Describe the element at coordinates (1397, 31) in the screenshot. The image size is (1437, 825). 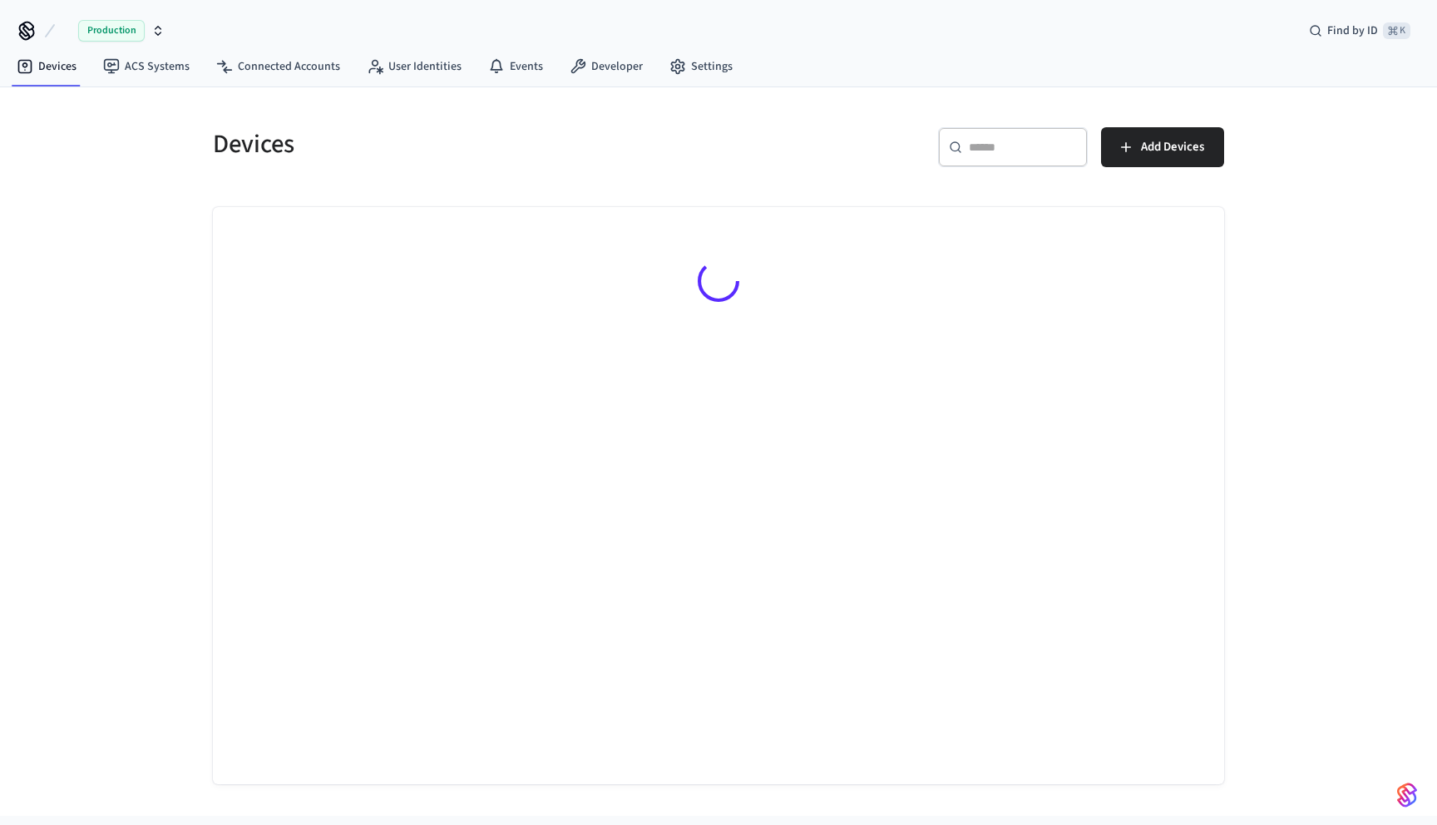
I see `span: ⌘ K` at that location.